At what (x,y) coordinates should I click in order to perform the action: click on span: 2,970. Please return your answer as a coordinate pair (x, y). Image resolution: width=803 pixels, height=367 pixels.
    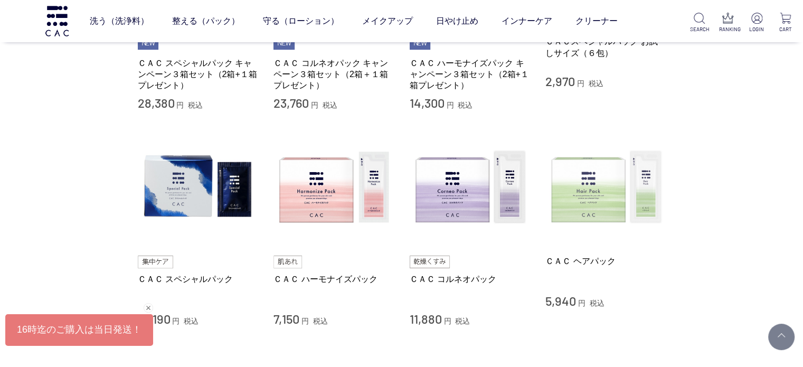
    Looking at the image, I should click on (560, 81).